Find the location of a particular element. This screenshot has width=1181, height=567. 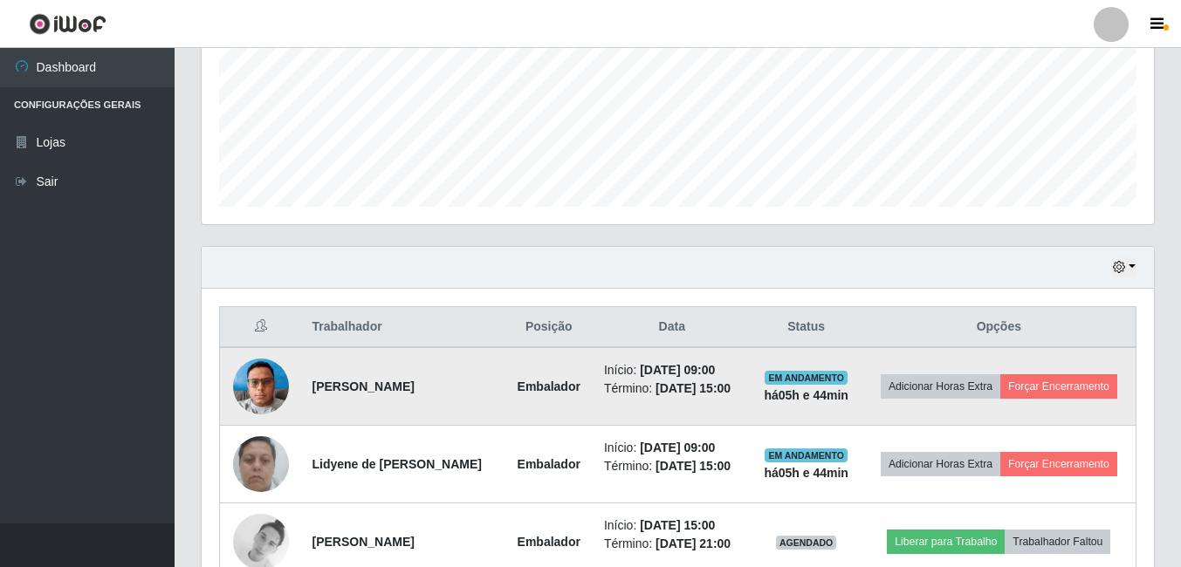

img: 1738093505168.jpeg is located at coordinates (261, 464).